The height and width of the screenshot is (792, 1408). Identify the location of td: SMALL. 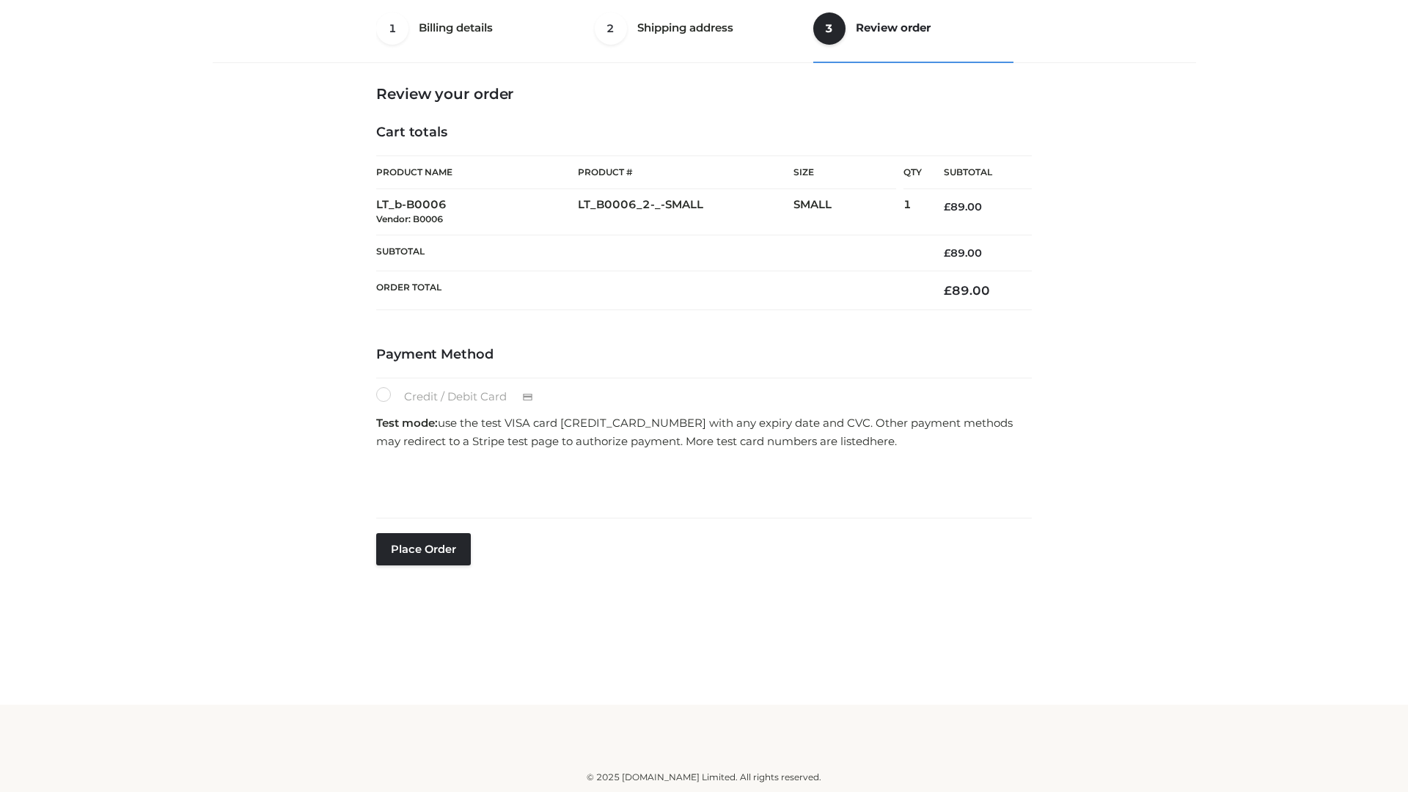
(849, 212).